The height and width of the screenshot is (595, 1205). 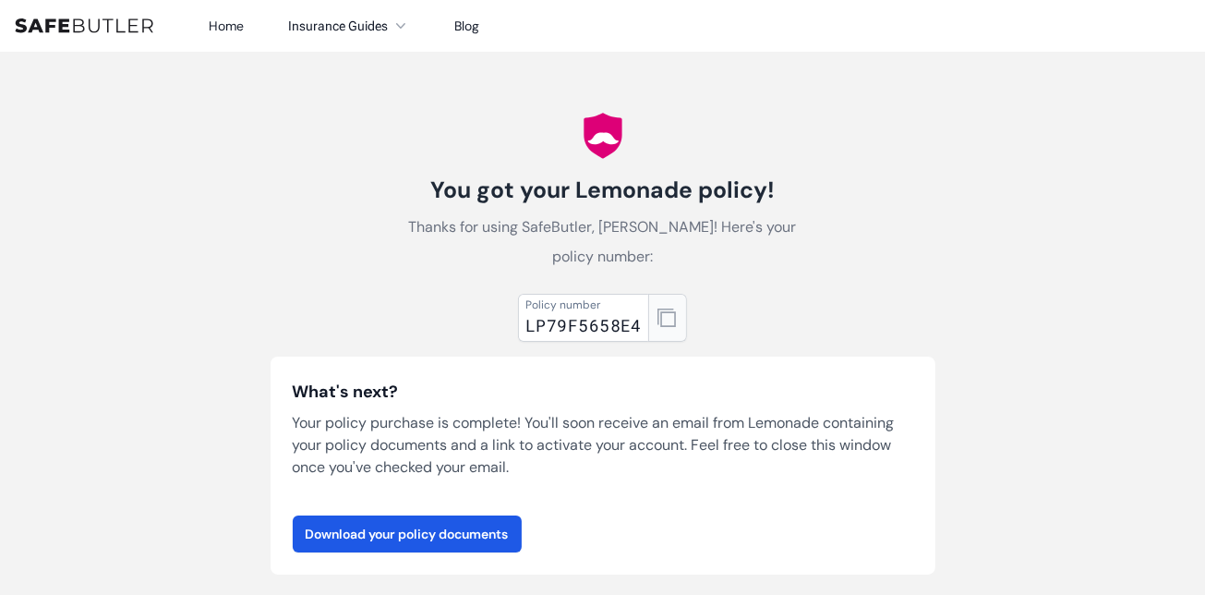 What do you see at coordinates (84, 26) in the screenshot?
I see `img: SafeButler Text Logo` at bounding box center [84, 26].